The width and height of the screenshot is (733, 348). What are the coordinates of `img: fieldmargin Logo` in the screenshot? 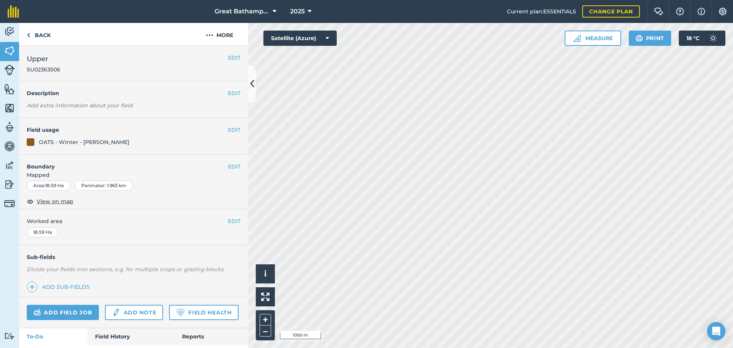 It's located at (13, 11).